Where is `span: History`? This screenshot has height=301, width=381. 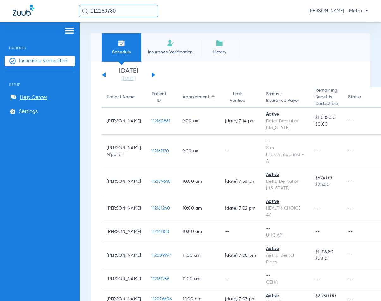 span: History is located at coordinates (219, 52).